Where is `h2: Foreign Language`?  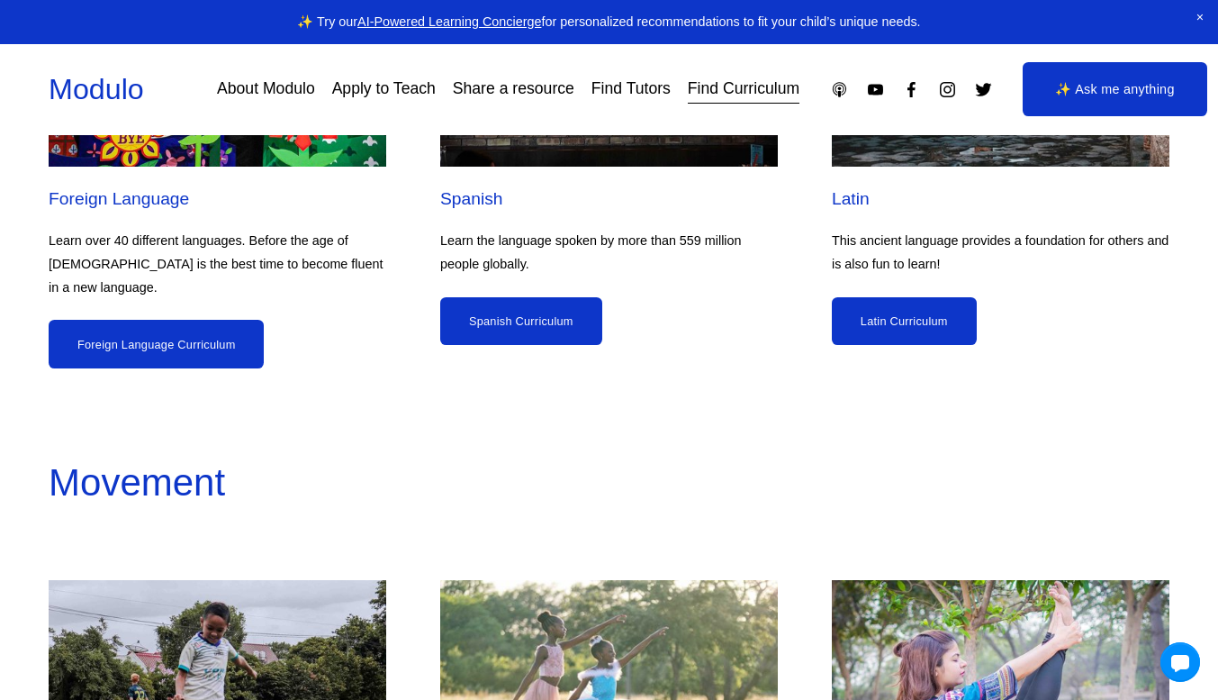 h2: Foreign Language is located at coordinates (217, 198).